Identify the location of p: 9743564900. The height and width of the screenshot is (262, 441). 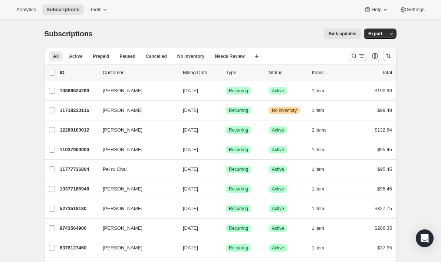
(78, 229).